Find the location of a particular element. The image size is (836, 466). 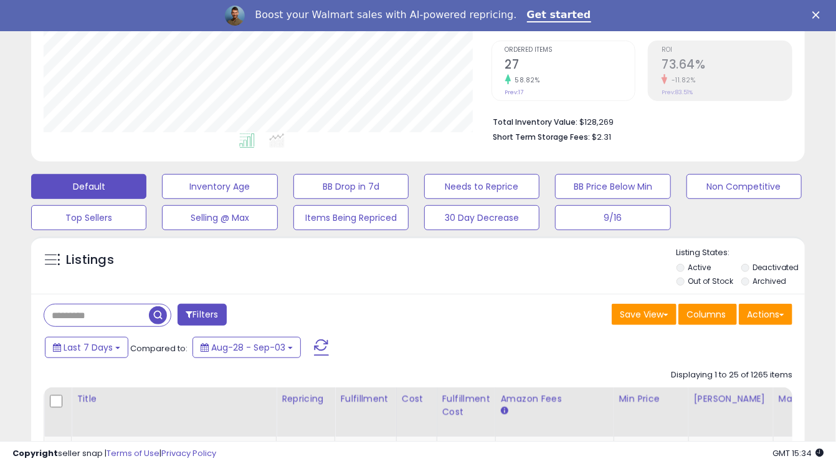

strong: Copyright is located at coordinates (35, 453).